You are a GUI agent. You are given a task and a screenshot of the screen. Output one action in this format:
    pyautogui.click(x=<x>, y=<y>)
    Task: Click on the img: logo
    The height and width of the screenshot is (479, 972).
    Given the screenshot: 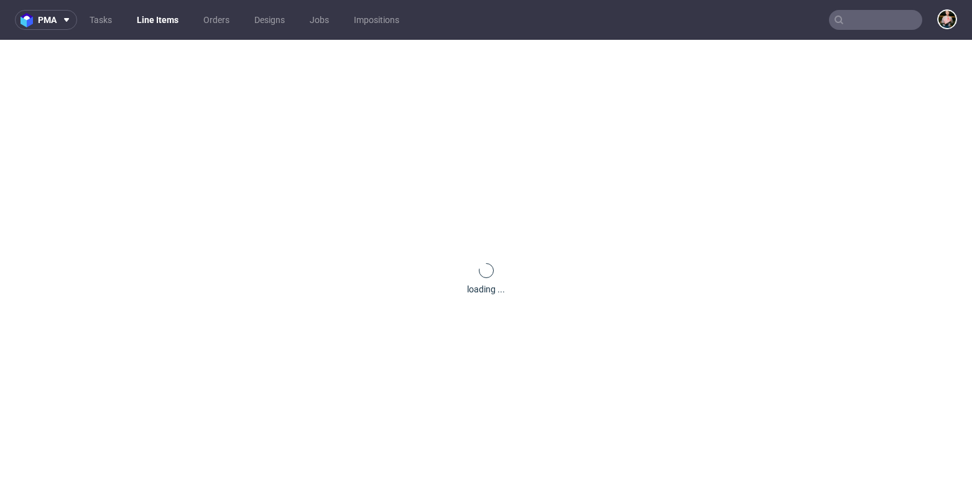 What is the action you would take?
    pyautogui.click(x=29, y=20)
    